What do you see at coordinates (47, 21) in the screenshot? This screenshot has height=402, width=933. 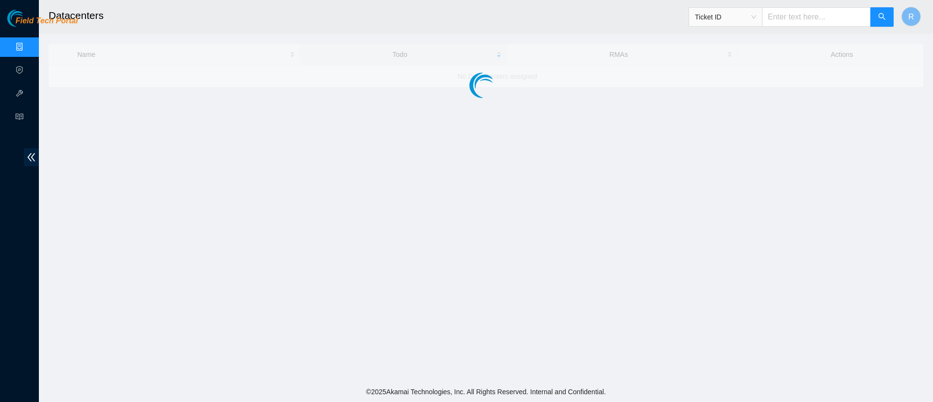 I see `span: Field Tech Portal` at bounding box center [47, 21].